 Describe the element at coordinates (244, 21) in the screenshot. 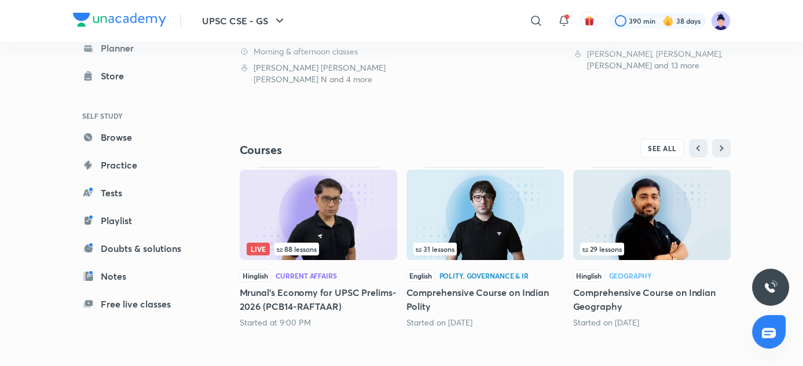

I see `button: UPSC CSE - GS` at that location.